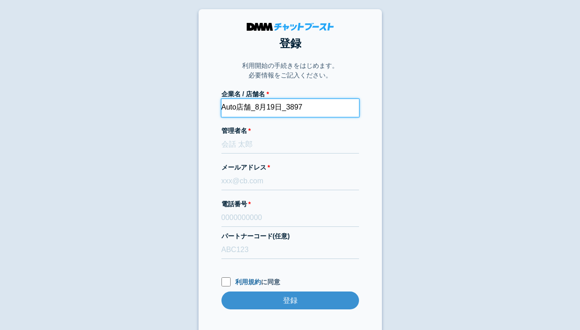  I want to click on input: 会話 太郎, so click(290, 145).